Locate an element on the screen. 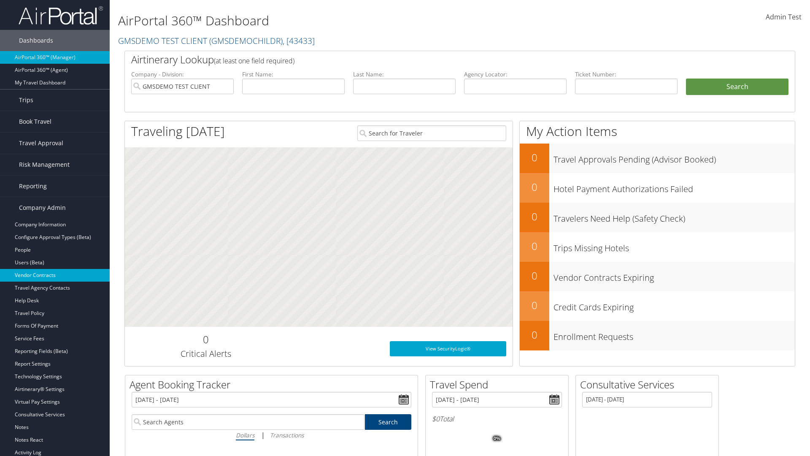 The height and width of the screenshot is (456, 810). h3: Critical Alerts is located at coordinates (205, 353).